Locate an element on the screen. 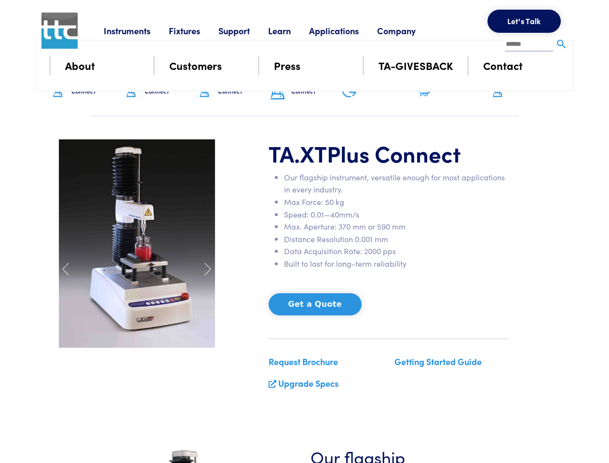 The image size is (609, 463). li: Our flagship instrument, versatile enough for most applications in every industry. is located at coordinates (396, 183).